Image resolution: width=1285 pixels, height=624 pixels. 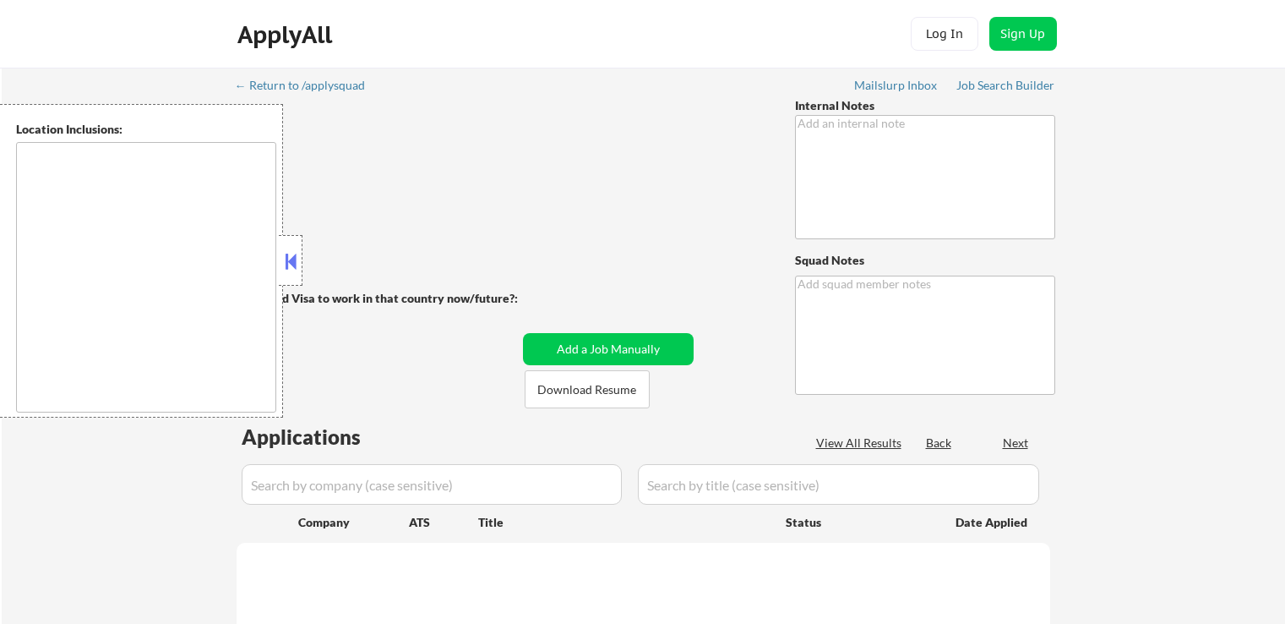 I want to click on div: Squad Notes, so click(x=925, y=260).